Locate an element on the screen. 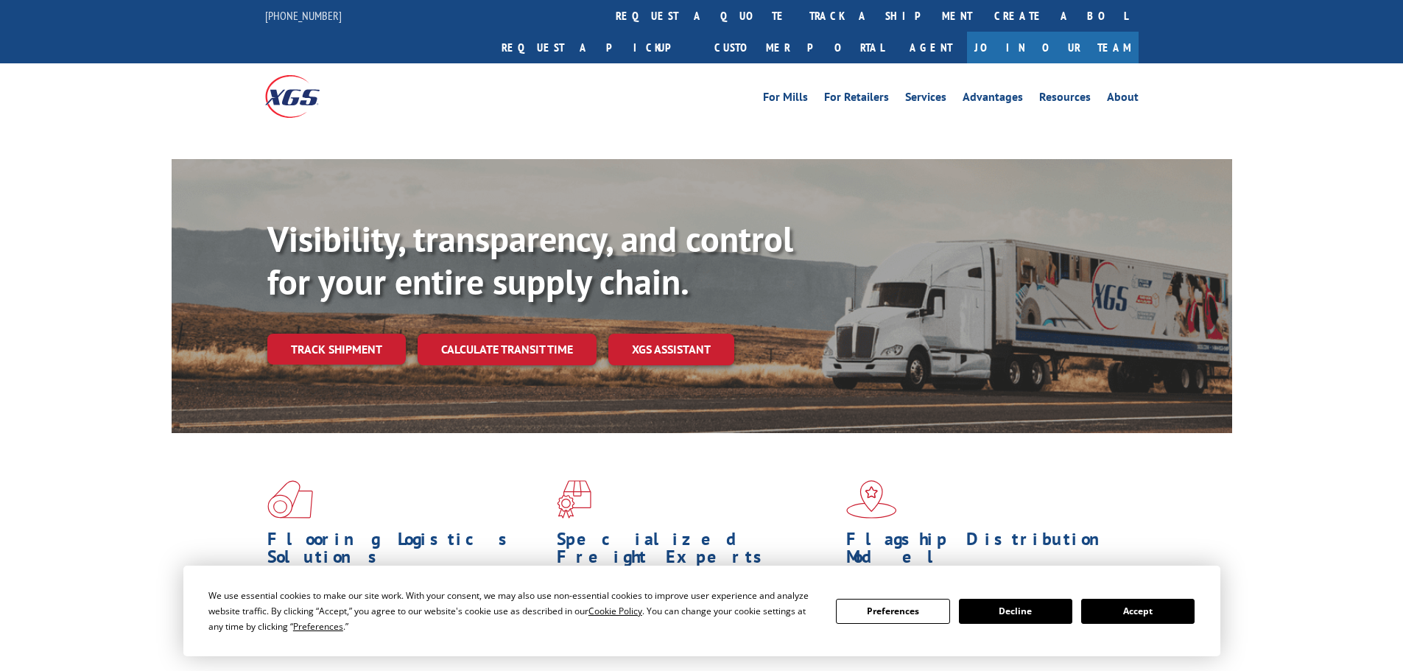 Image resolution: width=1403 pixels, height=671 pixels. button: Accept is located at coordinates (1138, 611).